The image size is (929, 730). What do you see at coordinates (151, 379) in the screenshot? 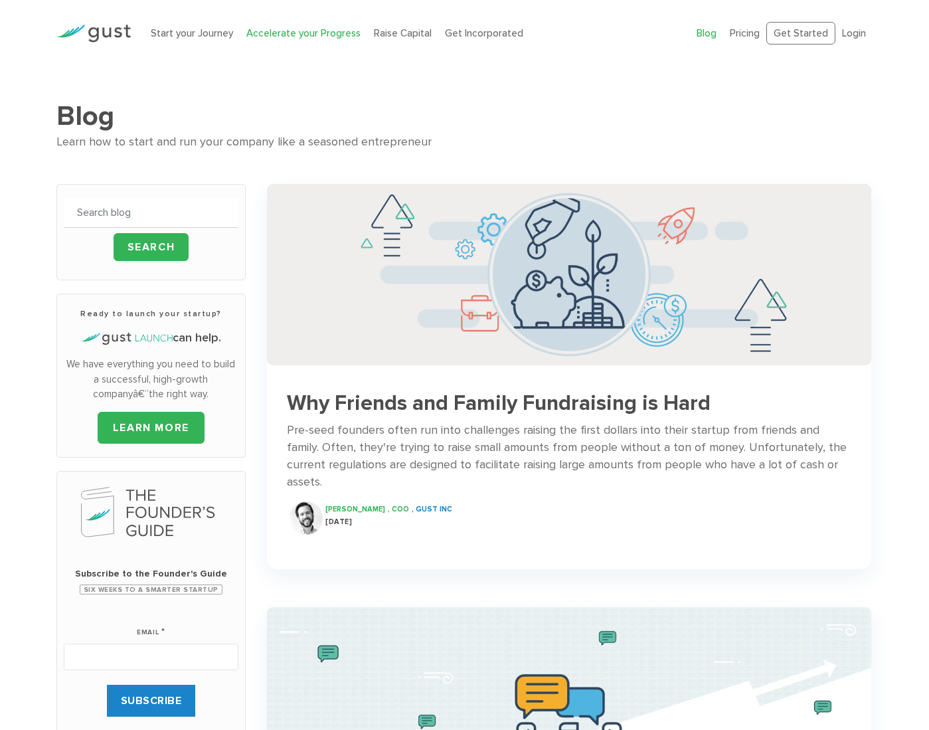
I see `p: We have everything you need to build a successful, high-growth companyâ€”the right way.` at bounding box center [151, 379].